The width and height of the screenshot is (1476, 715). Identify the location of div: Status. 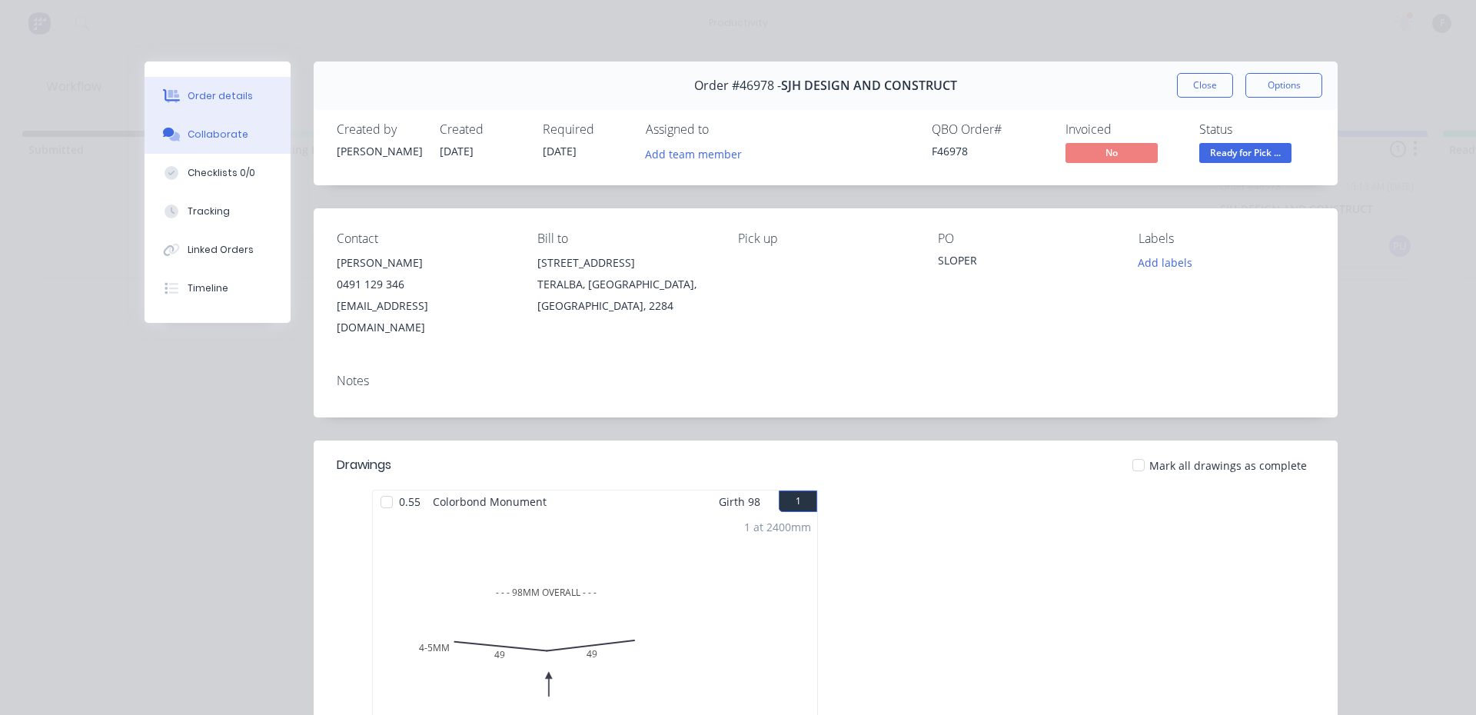
(1257, 129).